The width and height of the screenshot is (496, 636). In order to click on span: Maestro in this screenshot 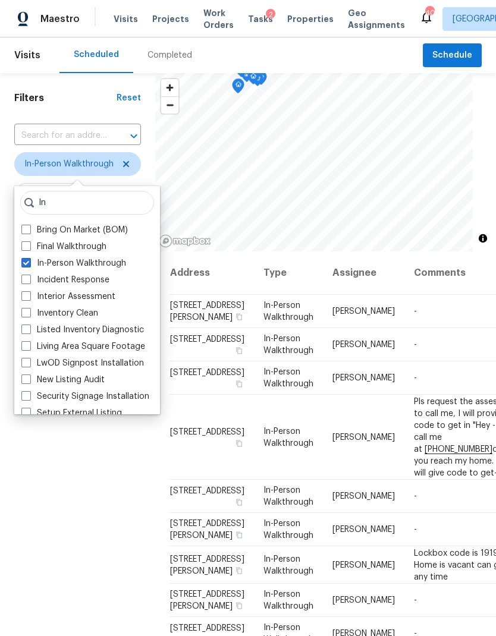, I will do `click(60, 19)`.